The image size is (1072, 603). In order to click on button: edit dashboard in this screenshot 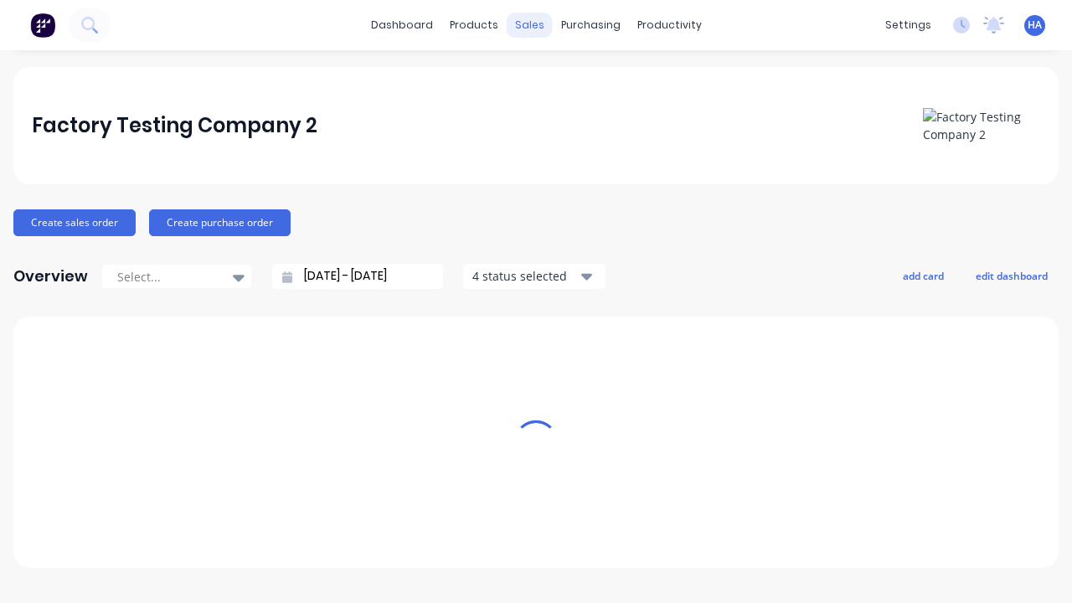, I will do `click(1012, 276)`.